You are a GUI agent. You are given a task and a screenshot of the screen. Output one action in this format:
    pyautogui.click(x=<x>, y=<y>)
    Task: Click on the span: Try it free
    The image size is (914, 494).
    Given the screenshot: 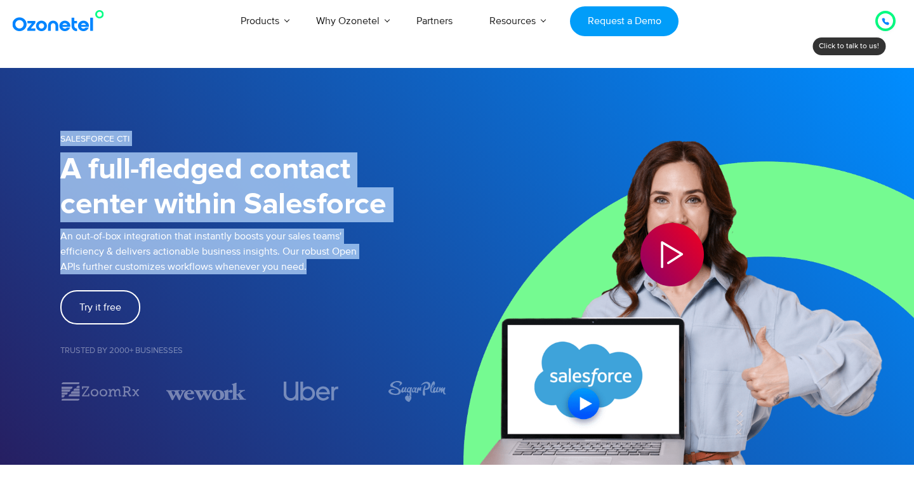 What is the action you would take?
    pyautogui.click(x=100, y=307)
    